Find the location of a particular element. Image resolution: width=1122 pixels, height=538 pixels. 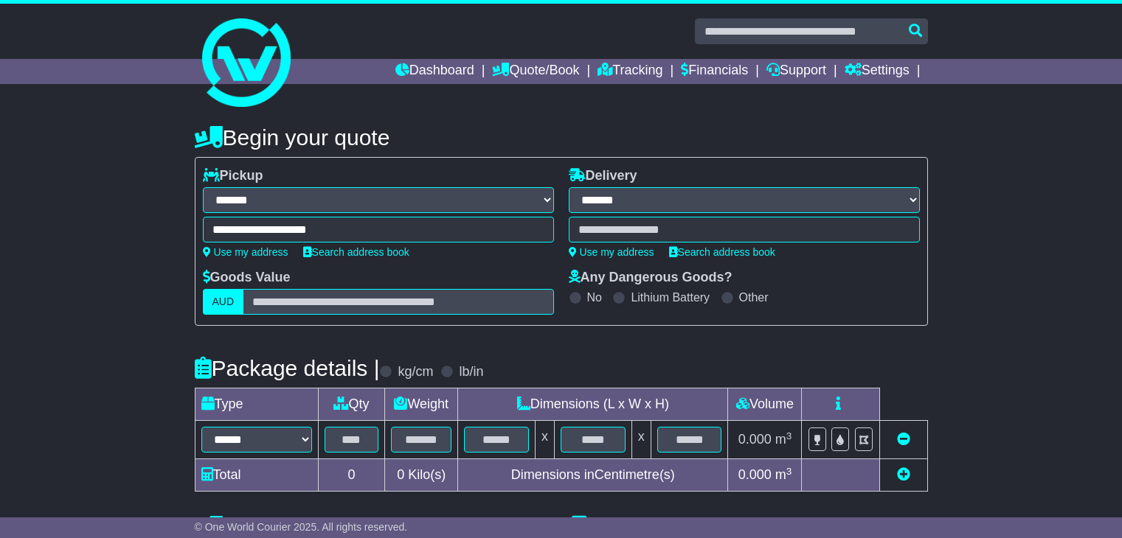

a: Settings is located at coordinates (877, 72).